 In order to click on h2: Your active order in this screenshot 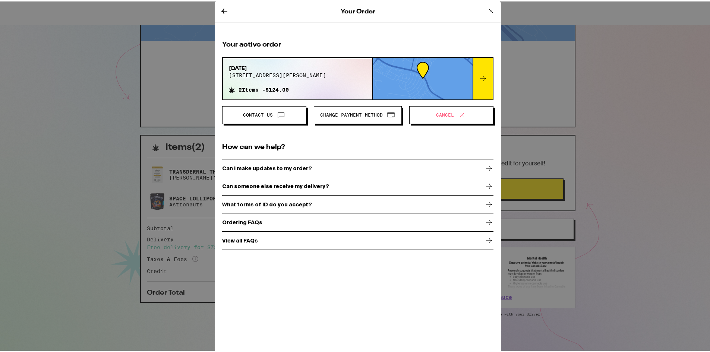, I will do `click(358, 43)`.